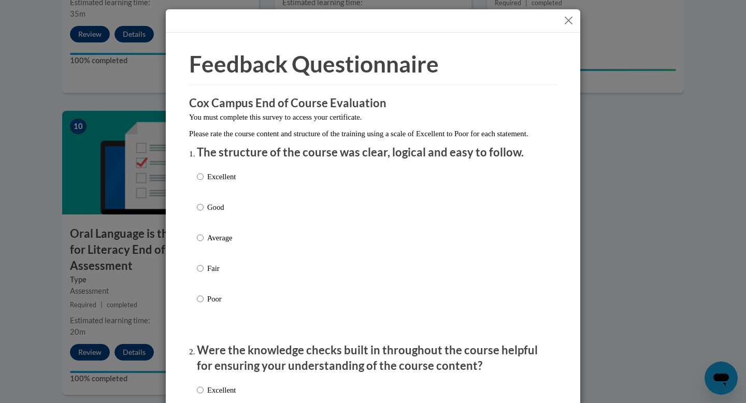  Describe the element at coordinates (373, 358) in the screenshot. I see `p: Were the knowledge checks built in throughout the course helpful for ensuring your understanding ...` at that location.